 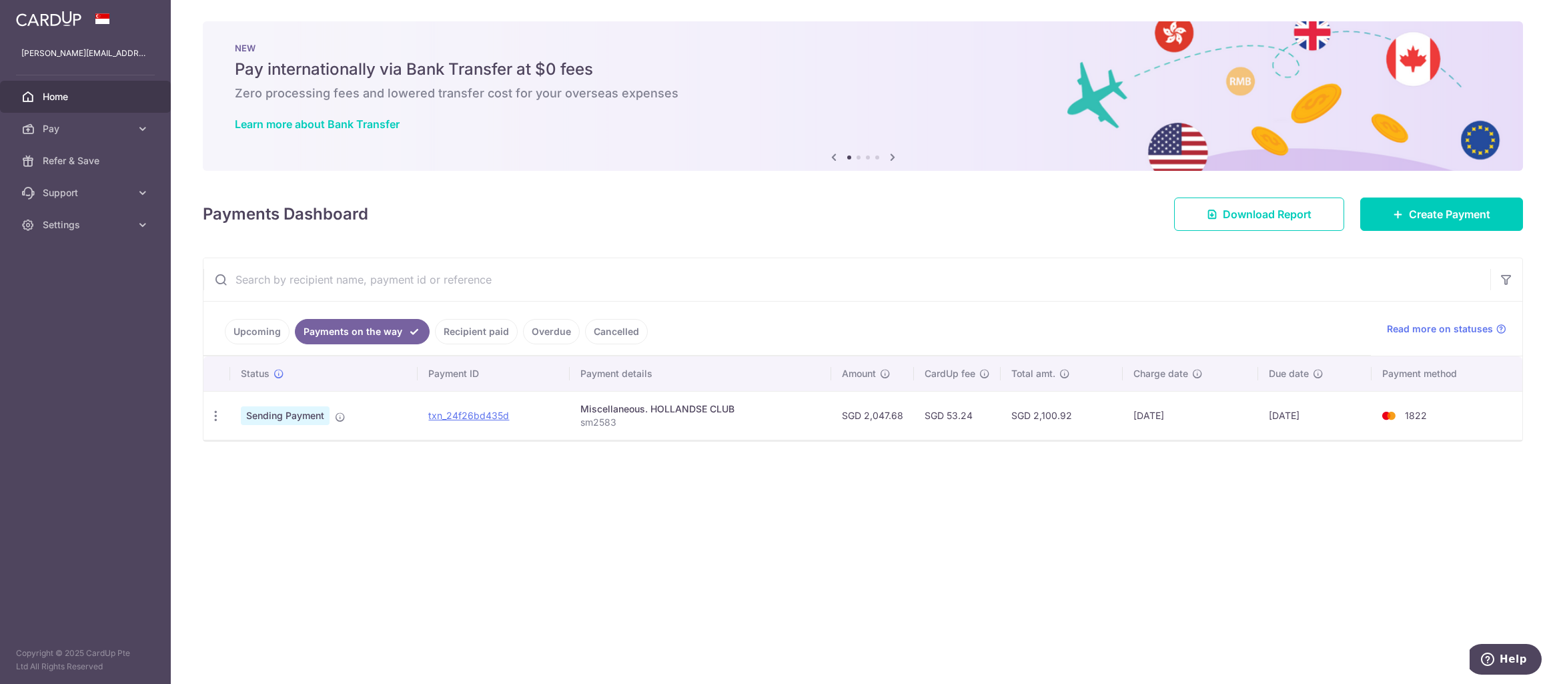 I want to click on span: Home, so click(x=87, y=97).